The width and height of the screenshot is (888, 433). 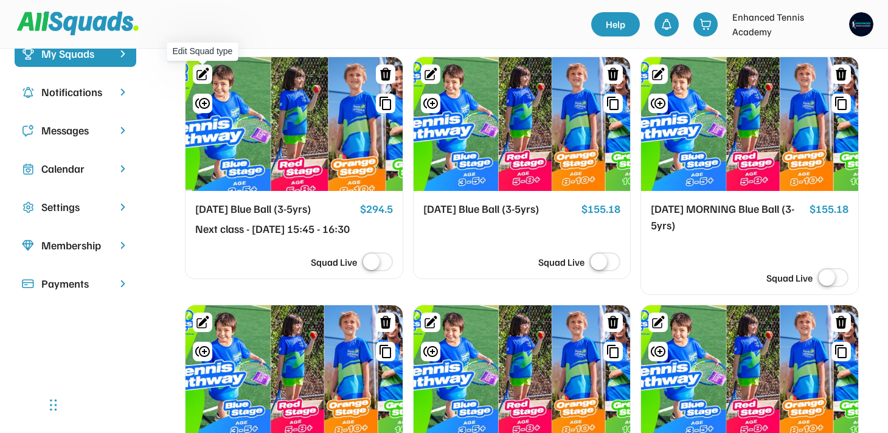 I want to click on img: Icon%20copy%208.svg, so click(x=28, y=246).